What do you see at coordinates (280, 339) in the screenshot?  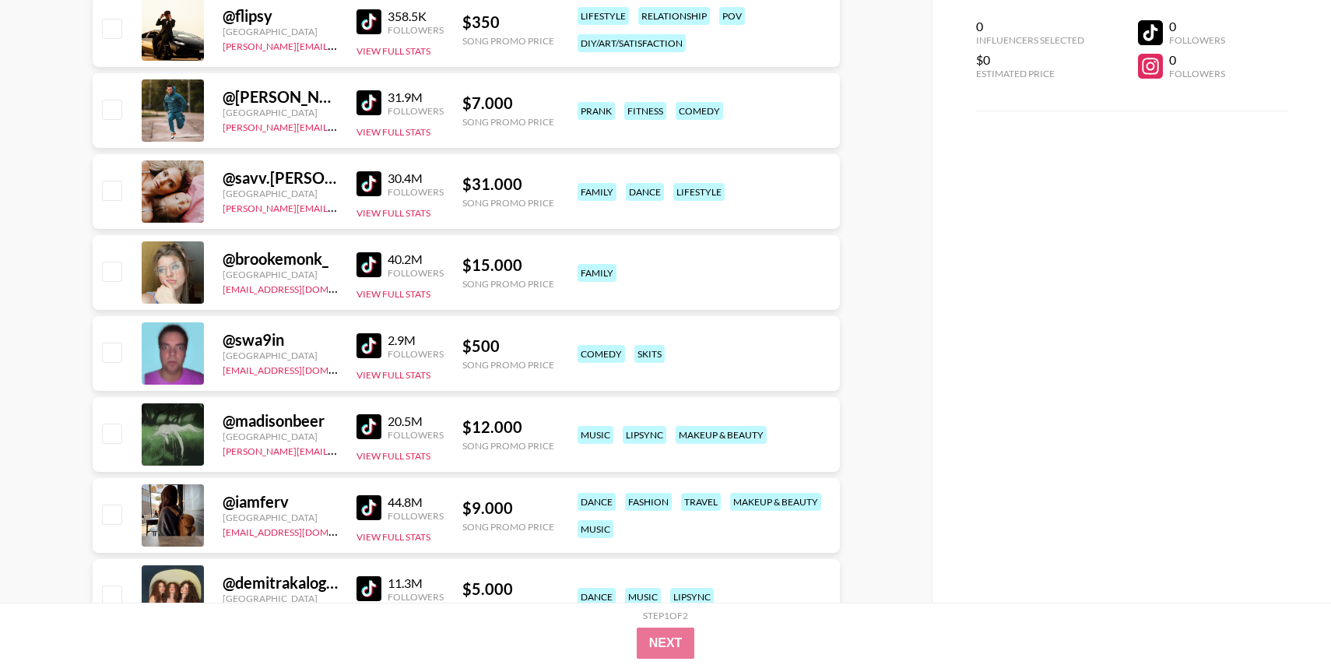 I see `div: @ swa9in` at bounding box center [280, 339].